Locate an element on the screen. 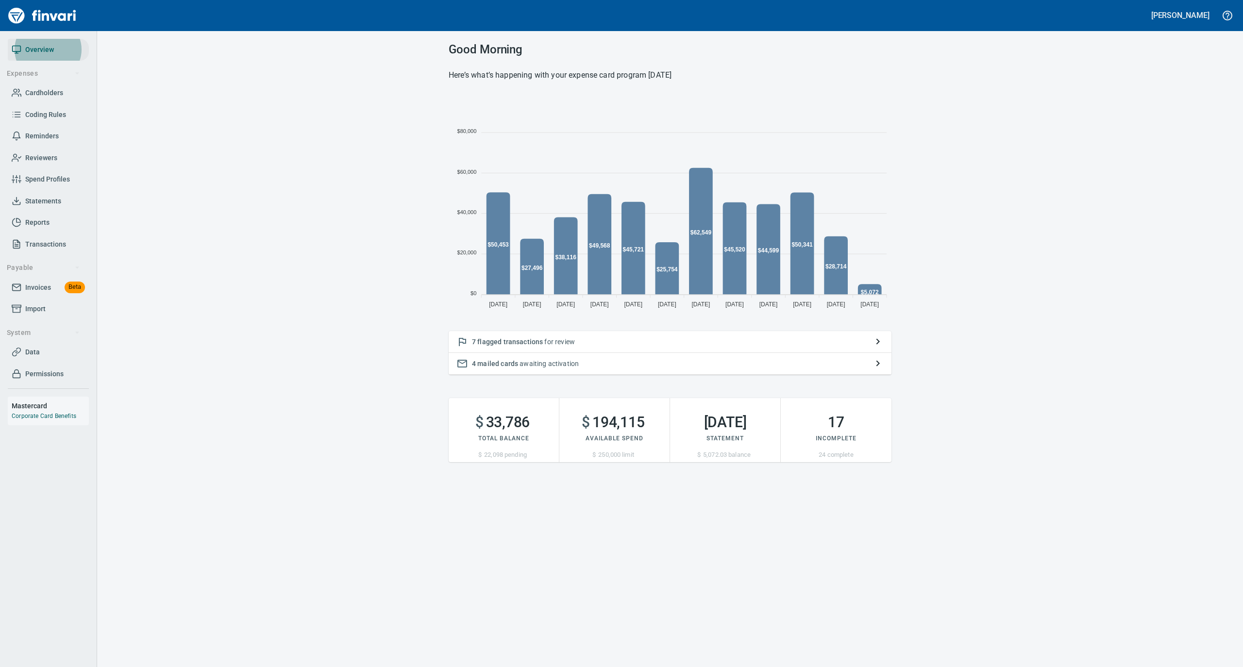 This screenshot has width=1243, height=667. button: System is located at coordinates (43, 333).